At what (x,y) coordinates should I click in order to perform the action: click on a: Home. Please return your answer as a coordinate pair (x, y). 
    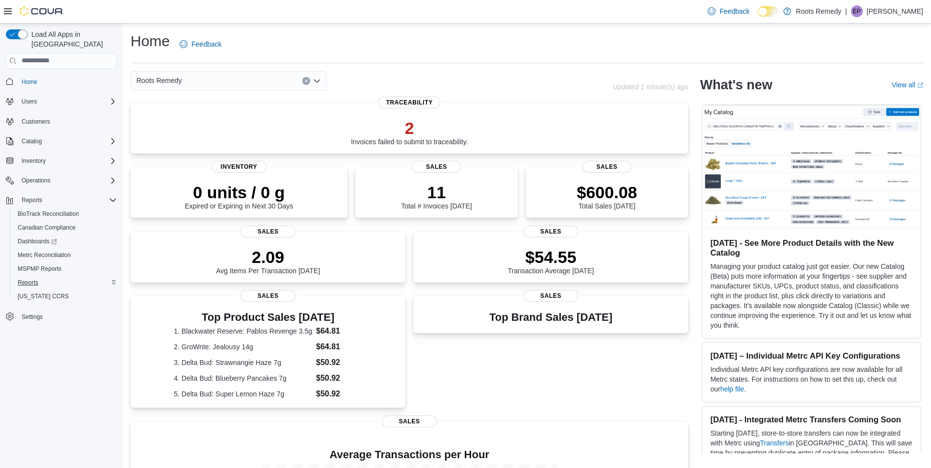
    Looking at the image, I should click on (29, 82).